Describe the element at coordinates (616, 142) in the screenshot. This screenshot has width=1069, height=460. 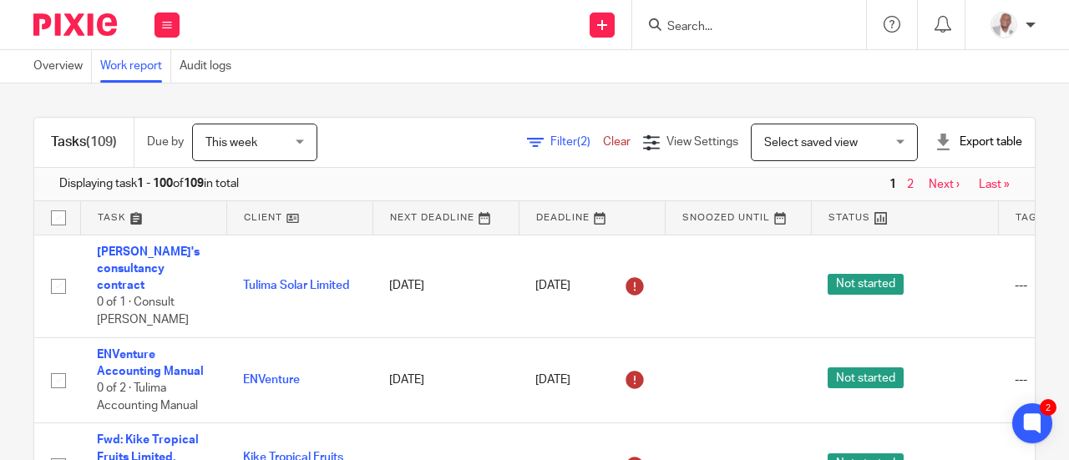
I see `a: Clear` at that location.